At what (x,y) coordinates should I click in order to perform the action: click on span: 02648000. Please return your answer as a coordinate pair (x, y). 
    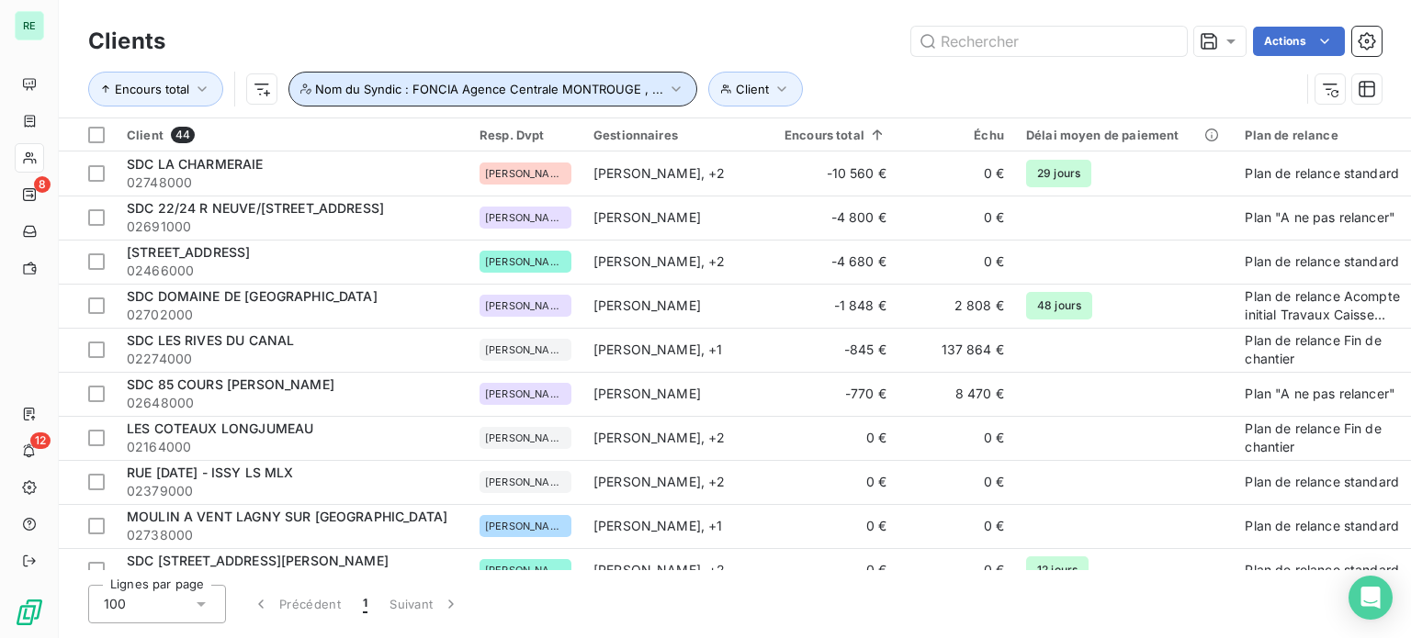
    Looking at the image, I should click on (292, 403).